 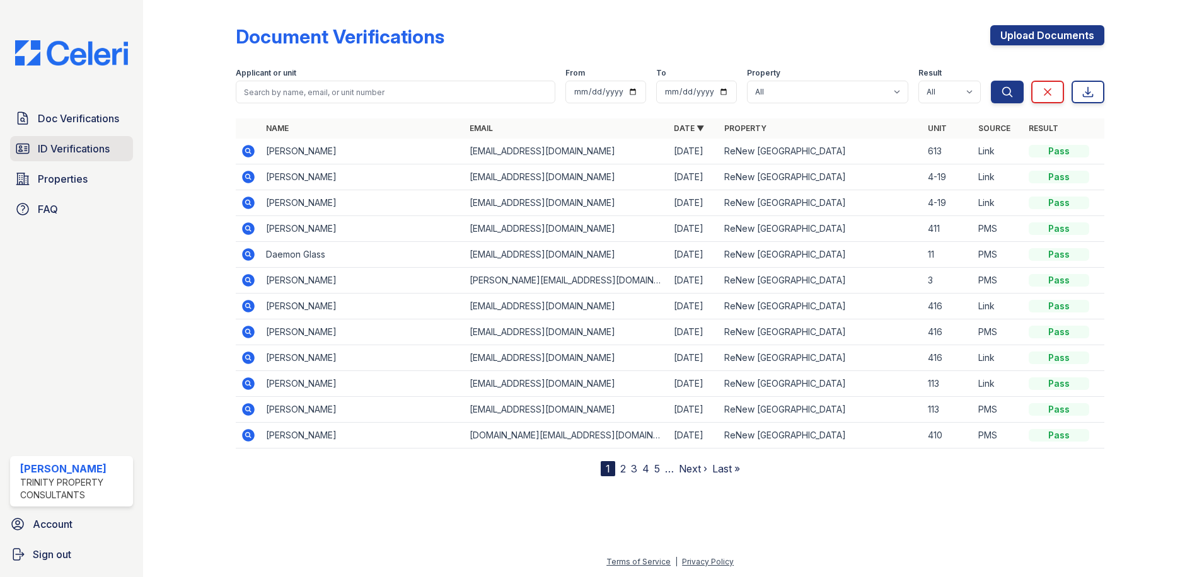 I want to click on td: 3, so click(x=948, y=280).